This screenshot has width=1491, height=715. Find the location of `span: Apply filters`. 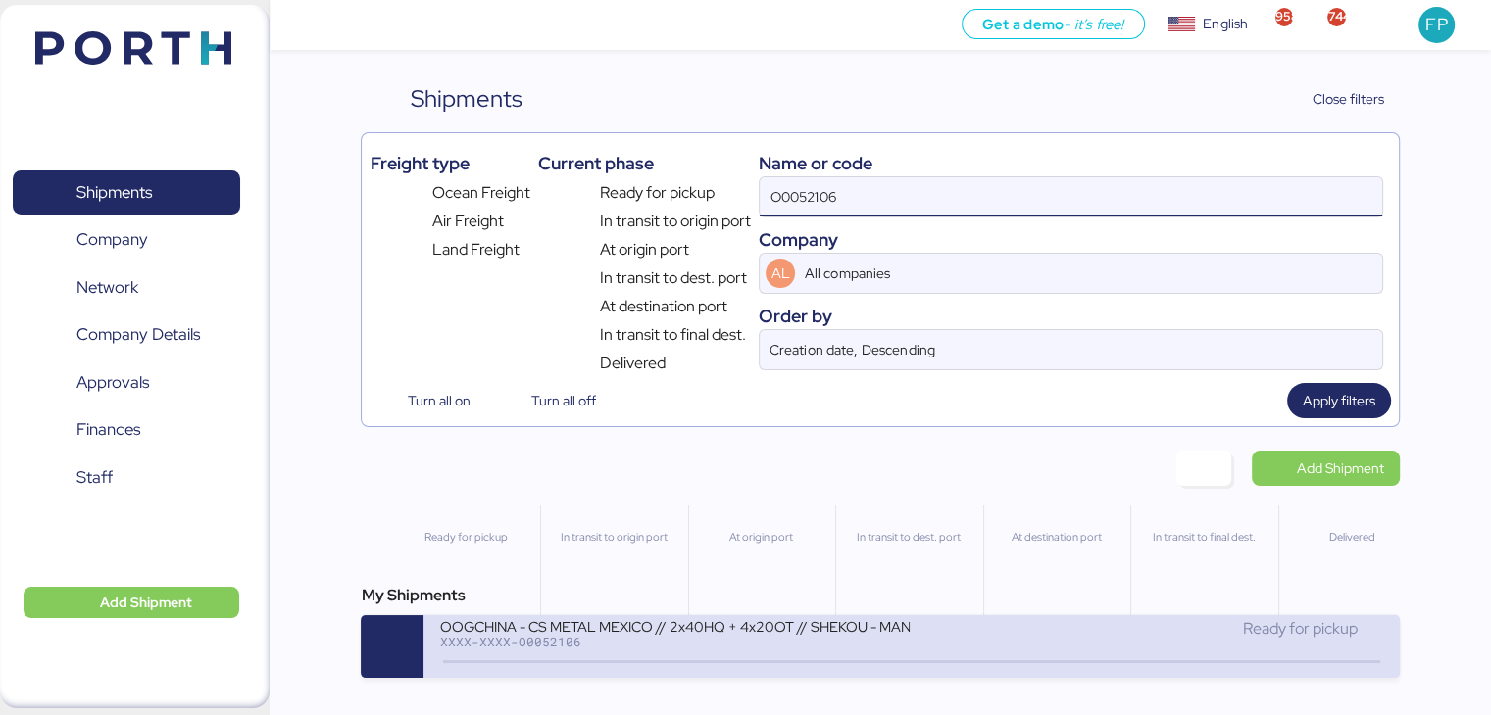

span: Apply filters is located at coordinates (1339, 401).